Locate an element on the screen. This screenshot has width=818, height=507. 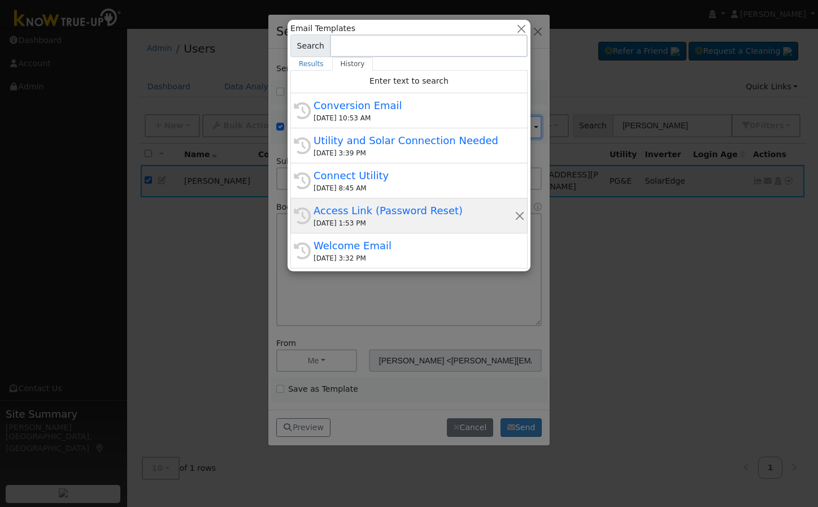
span: Search is located at coordinates (310, 46).